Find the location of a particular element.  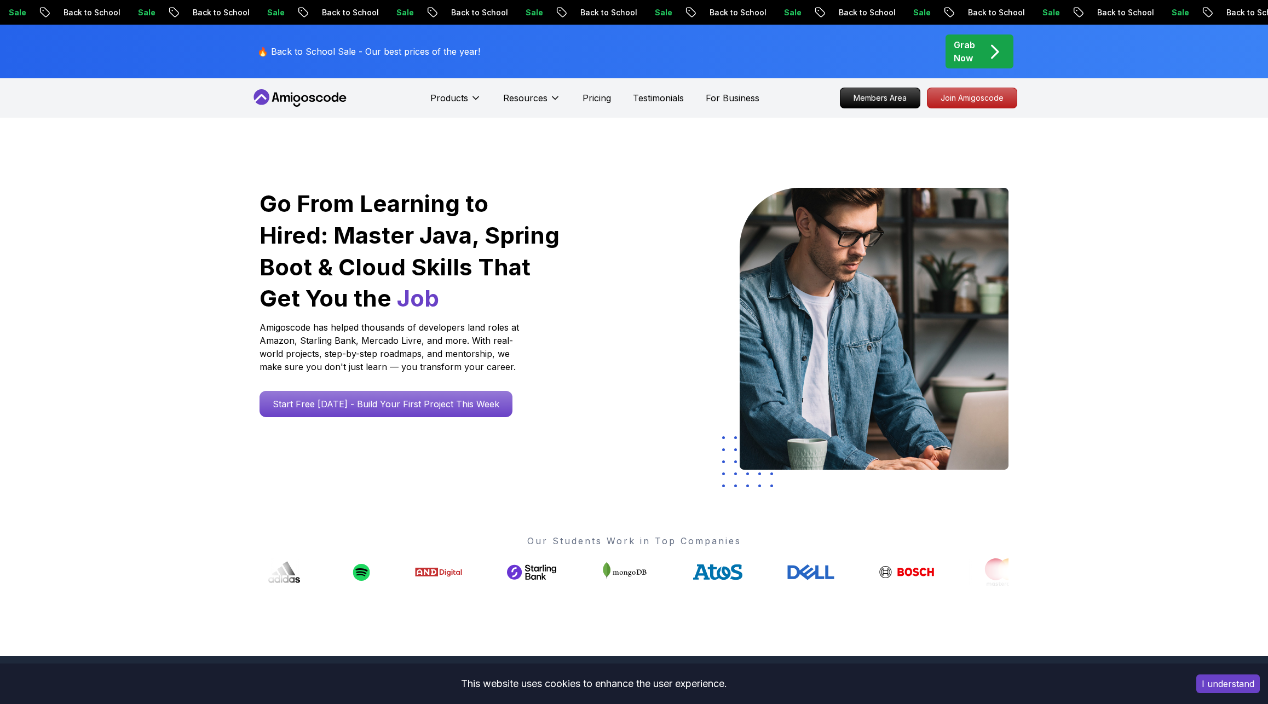

div: This website uses cookies to enhance the user experience. is located at coordinates (594, 684).